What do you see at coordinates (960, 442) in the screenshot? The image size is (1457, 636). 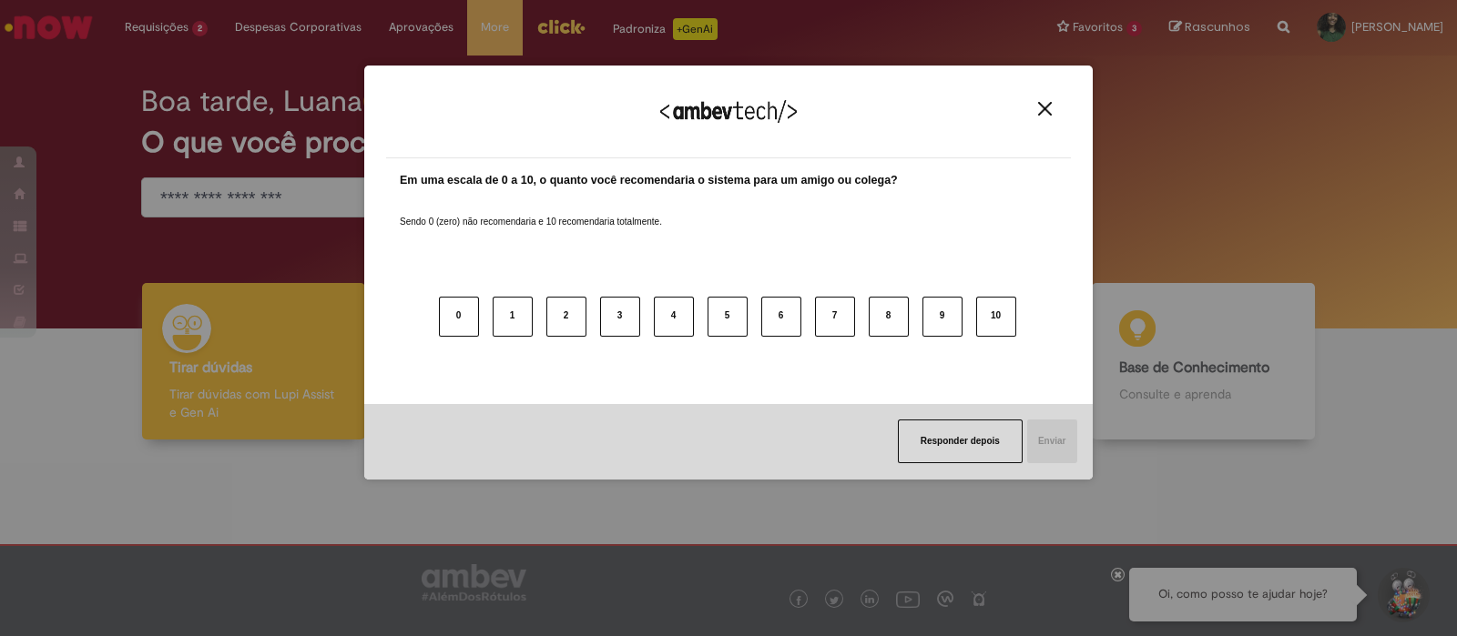 I see `button: Responder depois` at bounding box center [960, 442].